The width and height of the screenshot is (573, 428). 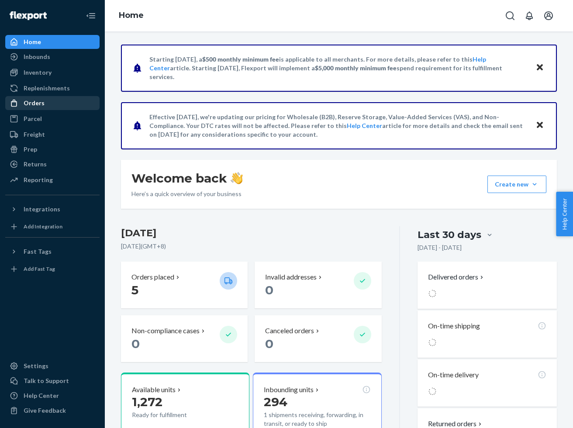 I want to click on button: Help Center, so click(x=564, y=214).